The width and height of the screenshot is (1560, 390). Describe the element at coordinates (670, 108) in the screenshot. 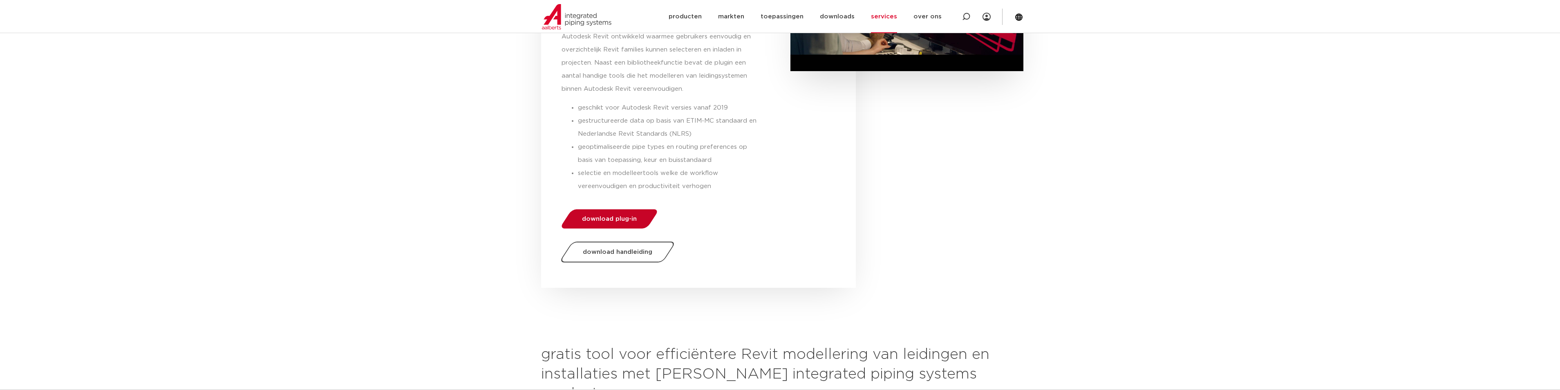

I see `li: geschikt voor Autodesk Revit versies vanaf 2019` at that location.